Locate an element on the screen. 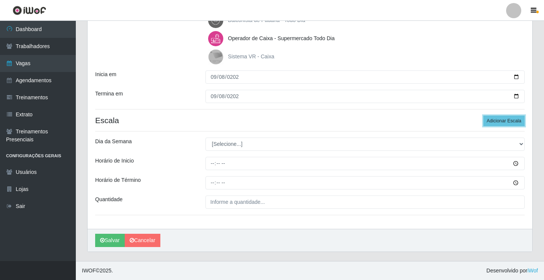 Image resolution: width=544 pixels, height=280 pixels. label: Termina em is located at coordinates (109, 94).